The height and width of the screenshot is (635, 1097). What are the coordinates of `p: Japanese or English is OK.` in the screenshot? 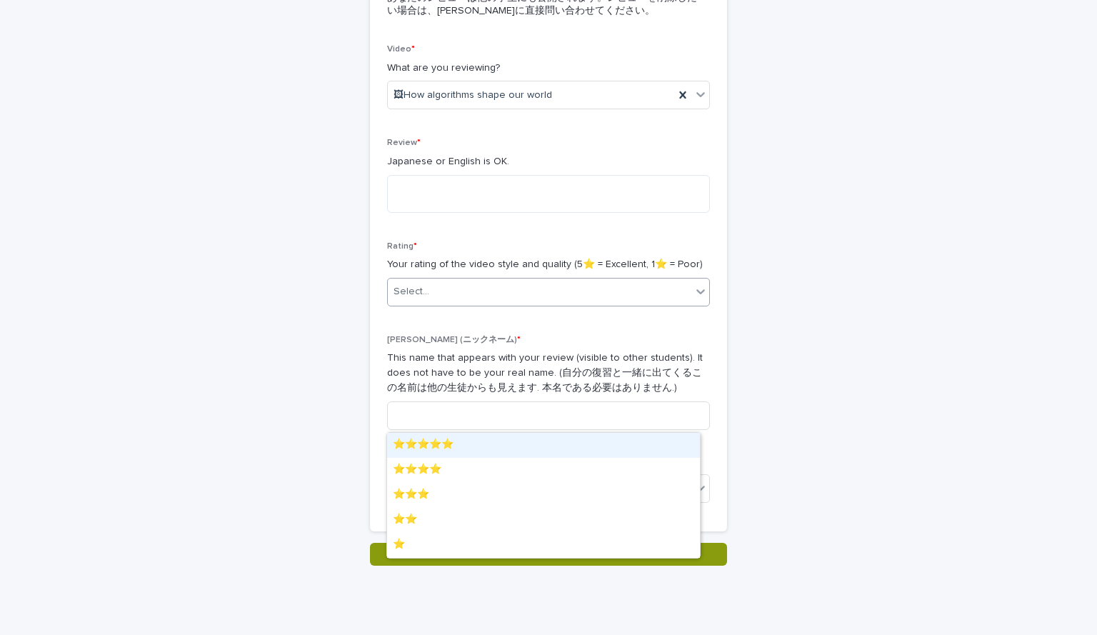 It's located at (548, 161).